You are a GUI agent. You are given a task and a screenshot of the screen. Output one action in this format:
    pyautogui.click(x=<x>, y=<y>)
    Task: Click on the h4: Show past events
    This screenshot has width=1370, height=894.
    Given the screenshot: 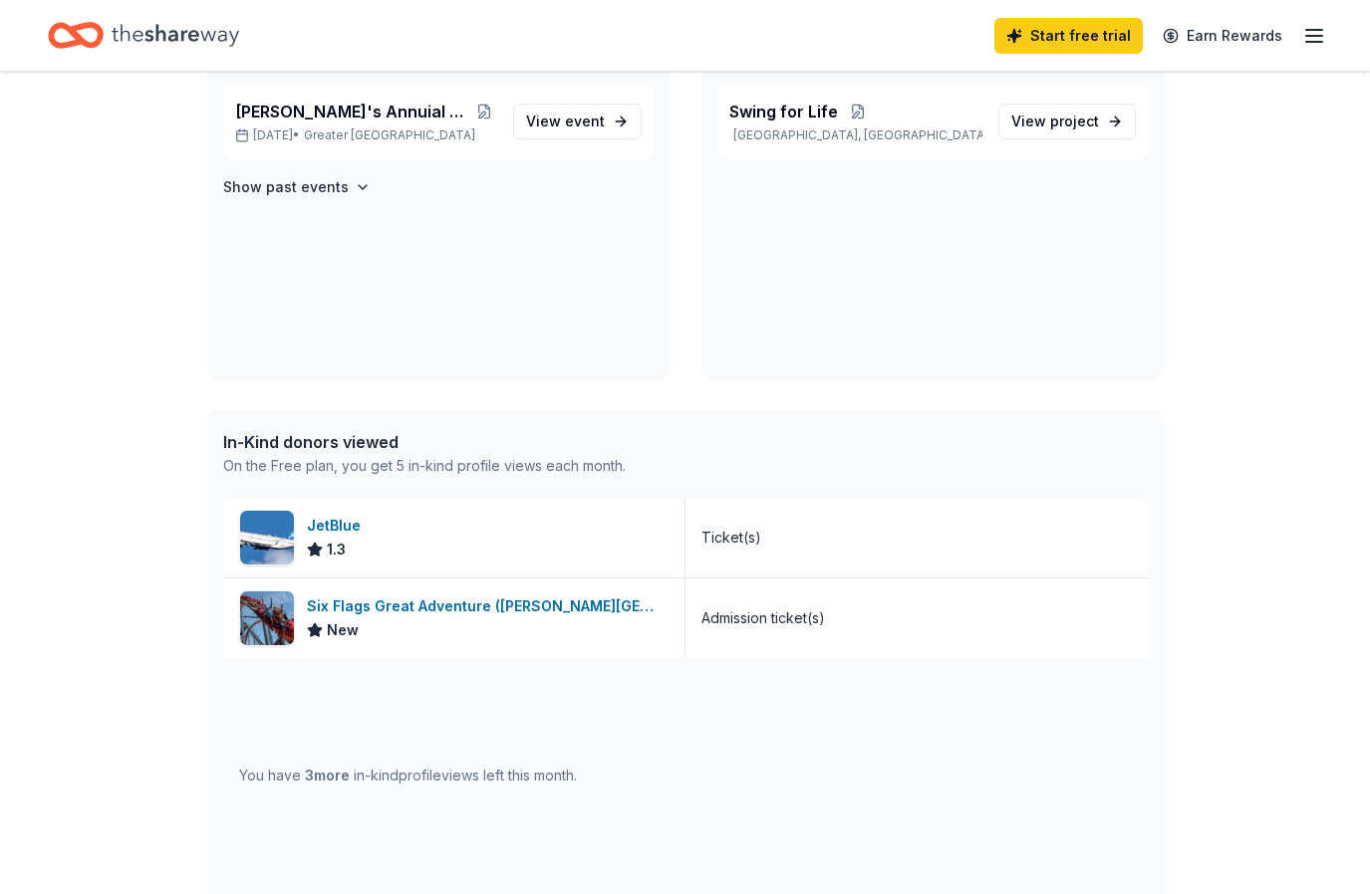 What is the action you would take?
    pyautogui.click(x=286, y=187)
    